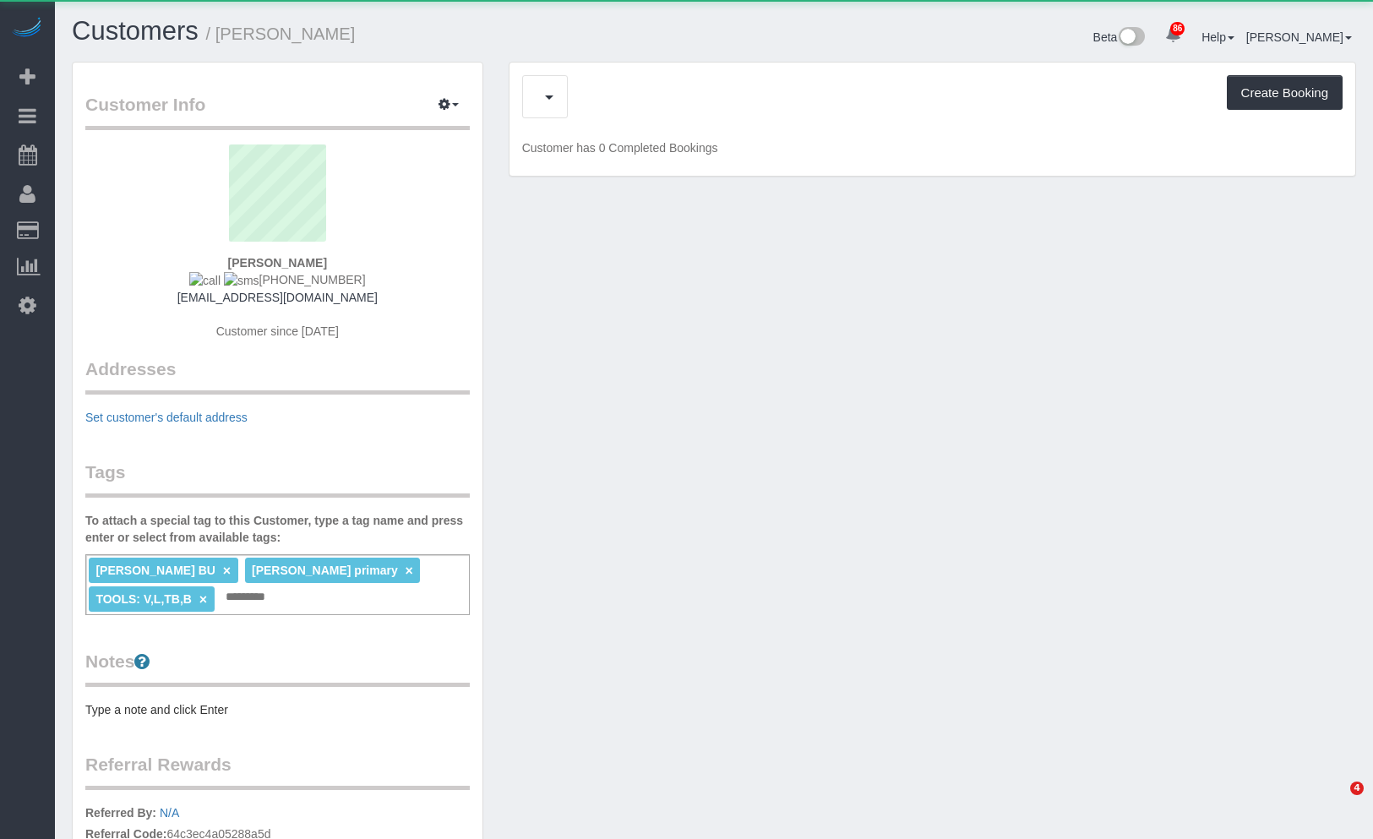 This screenshot has height=839, width=1373. I want to click on label: To attach a special tag to this Customer, type a tag name and press enter or select from availabl..., so click(277, 529).